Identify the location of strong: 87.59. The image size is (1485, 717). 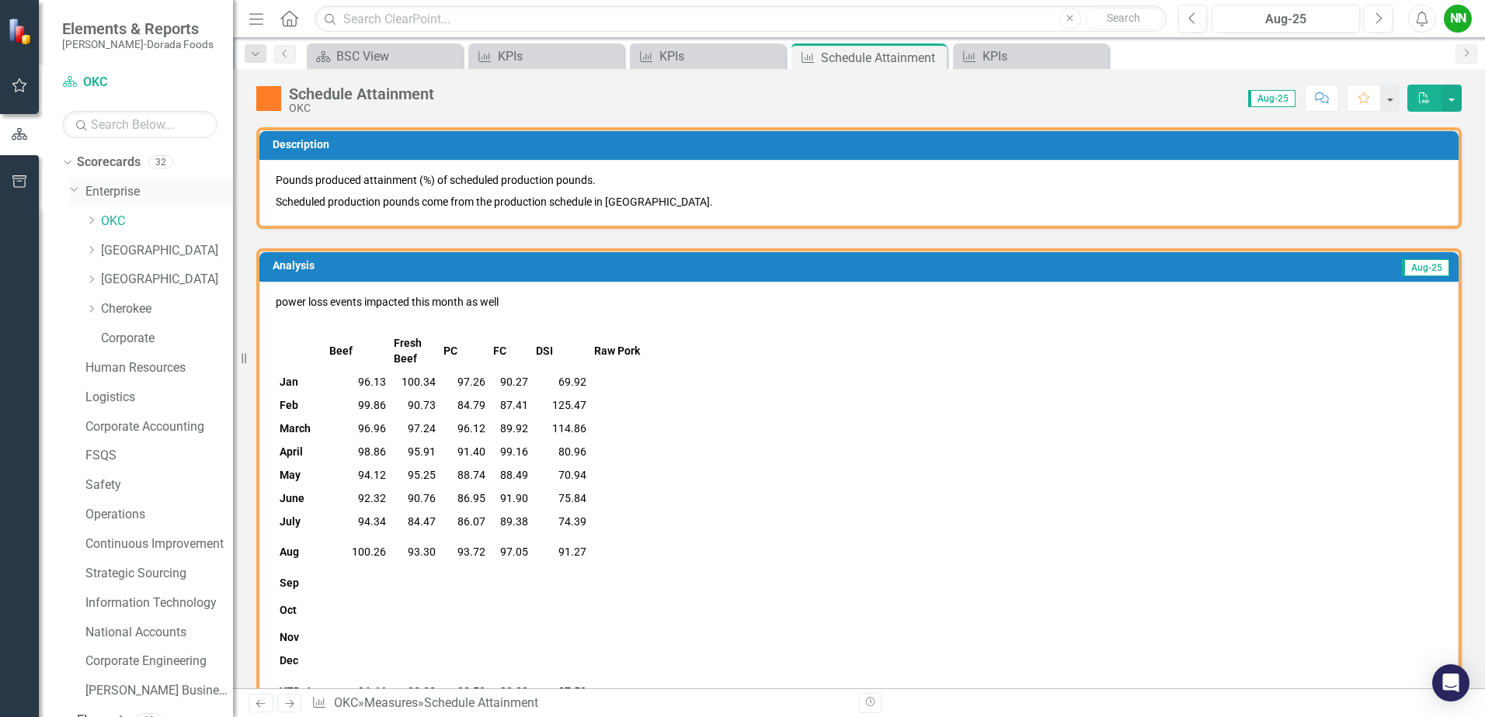
(572, 692).